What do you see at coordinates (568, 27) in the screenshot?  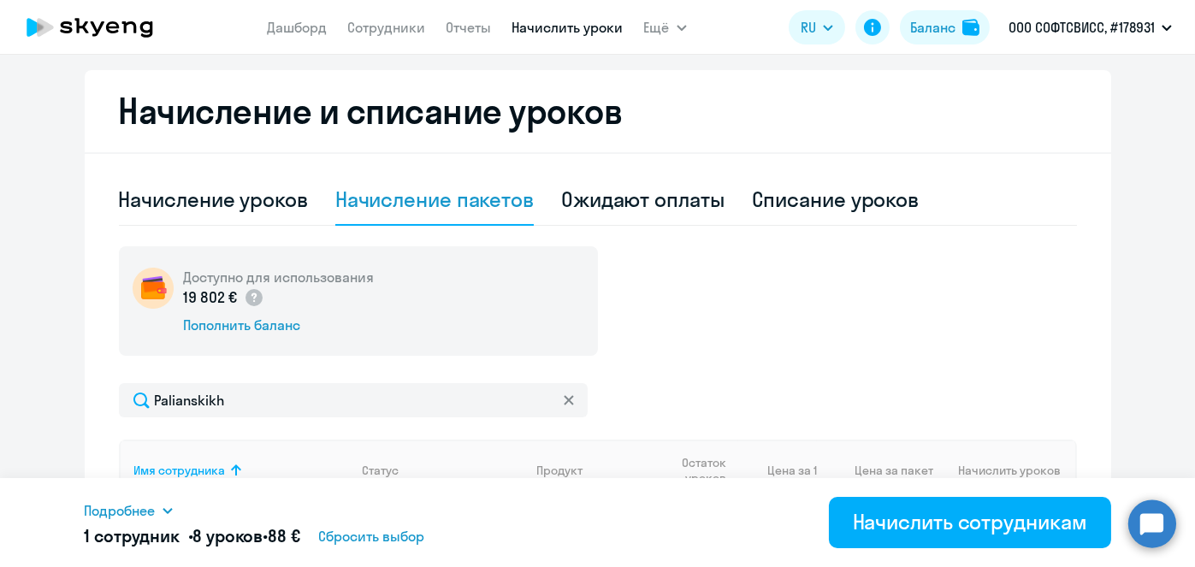 I see `a: Начислить уроки` at bounding box center [568, 27].